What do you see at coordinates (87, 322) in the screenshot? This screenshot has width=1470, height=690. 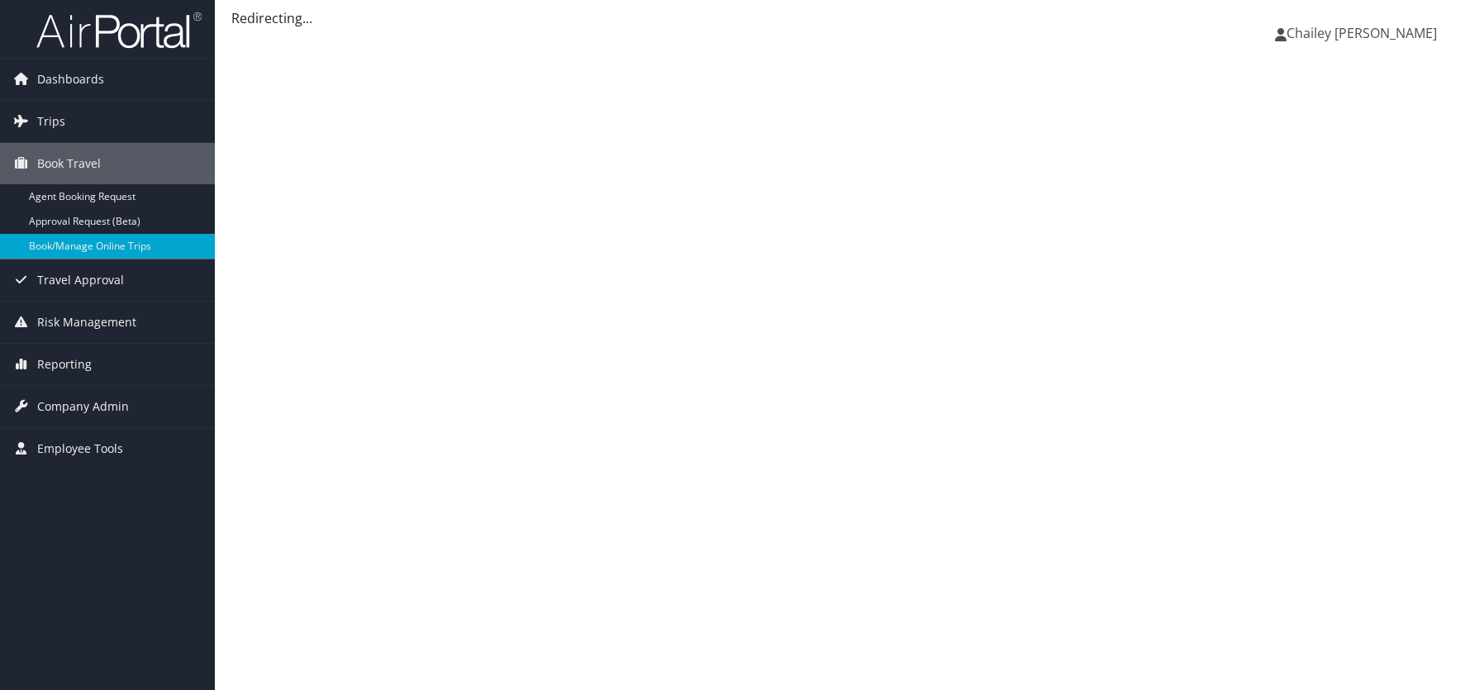 I see `span: Risk Management` at bounding box center [87, 322].